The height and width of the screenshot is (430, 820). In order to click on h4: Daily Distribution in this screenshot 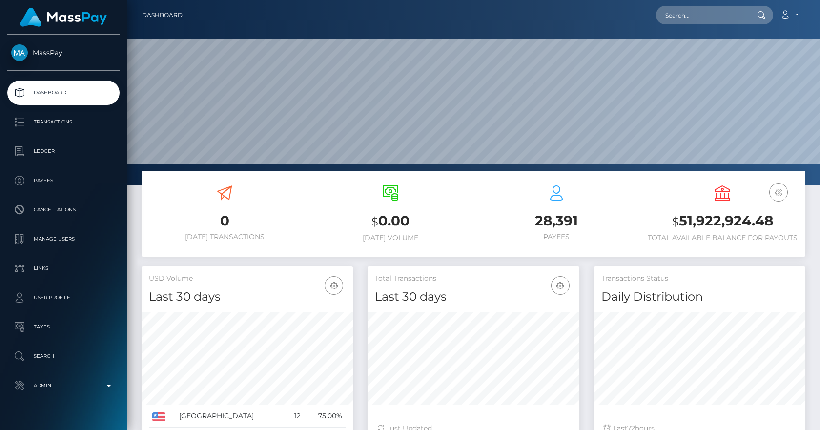, I will do `click(699, 297)`.